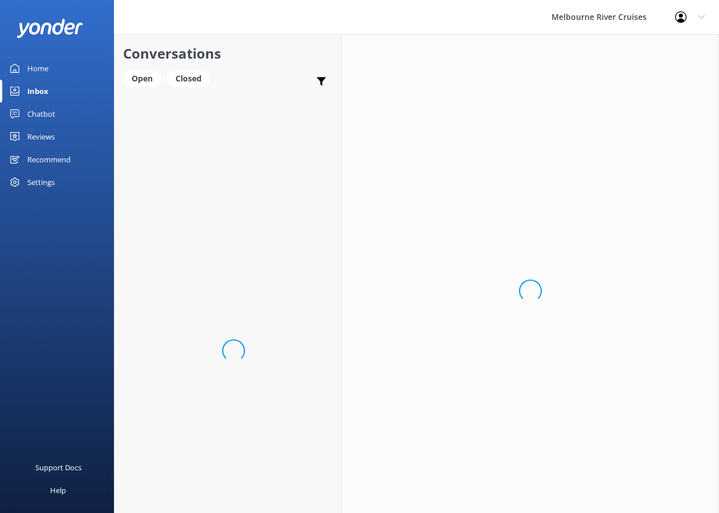 This screenshot has height=513, width=719. Describe the element at coordinates (41, 114) in the screenshot. I see `div: Chatbot` at that location.